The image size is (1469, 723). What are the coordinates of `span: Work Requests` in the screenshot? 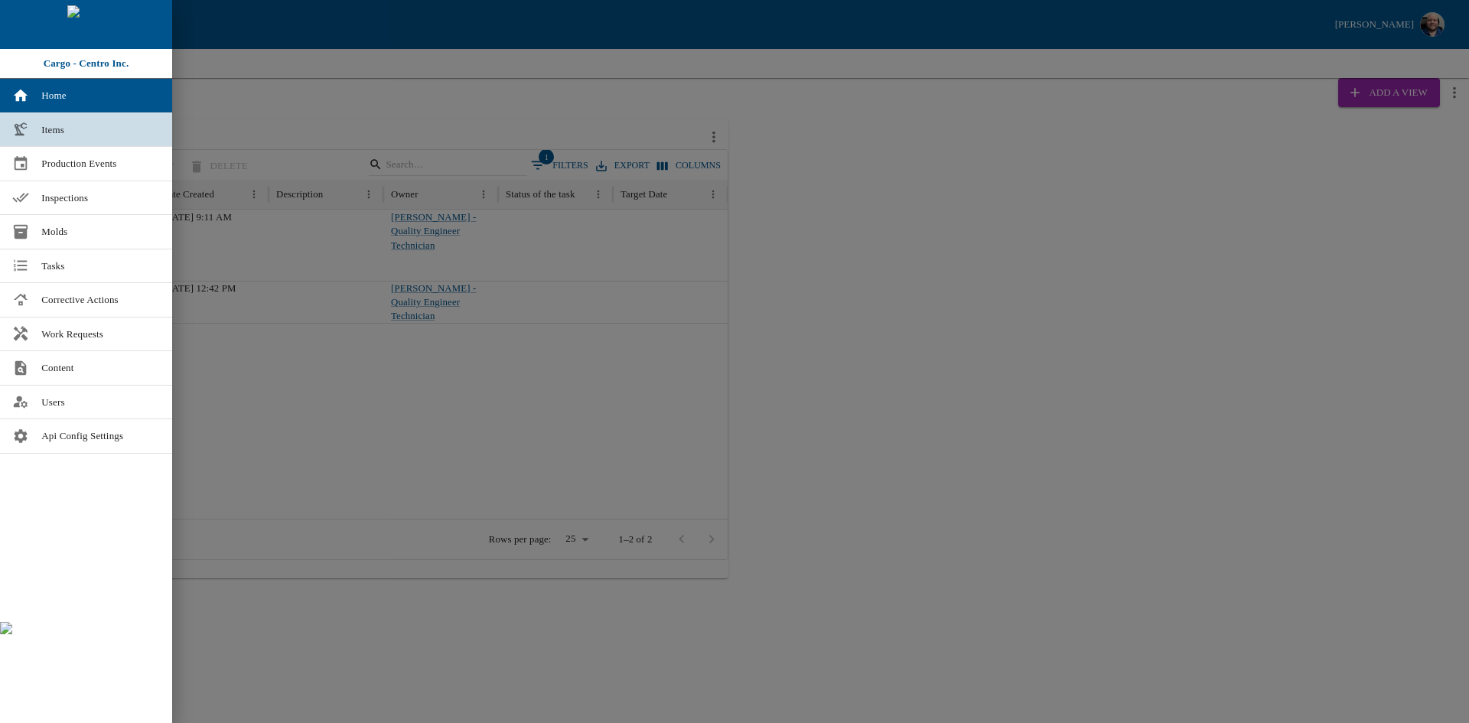 It's located at (100, 334).